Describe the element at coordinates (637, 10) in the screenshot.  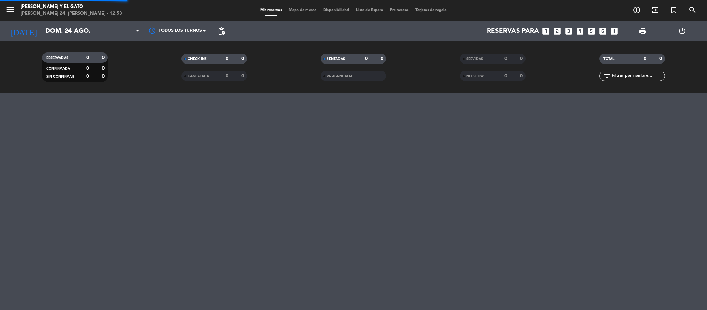
I see `i: add_circle_outline` at that location.